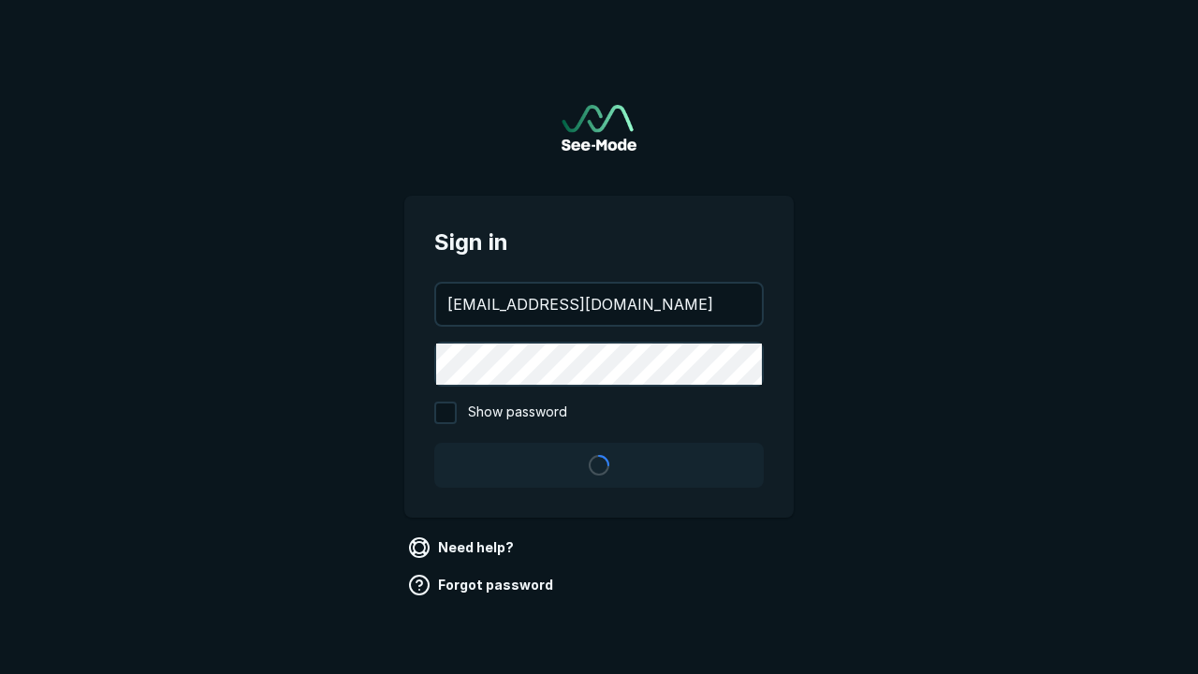 Image resolution: width=1198 pixels, height=674 pixels. Describe the element at coordinates (599, 304) in the screenshot. I see `input: your@email.com` at that location.